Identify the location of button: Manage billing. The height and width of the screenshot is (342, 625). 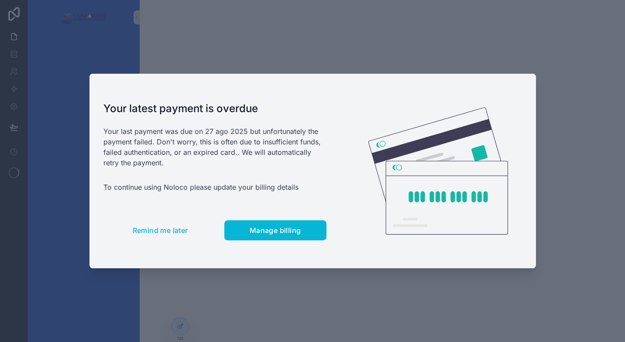
(275, 231).